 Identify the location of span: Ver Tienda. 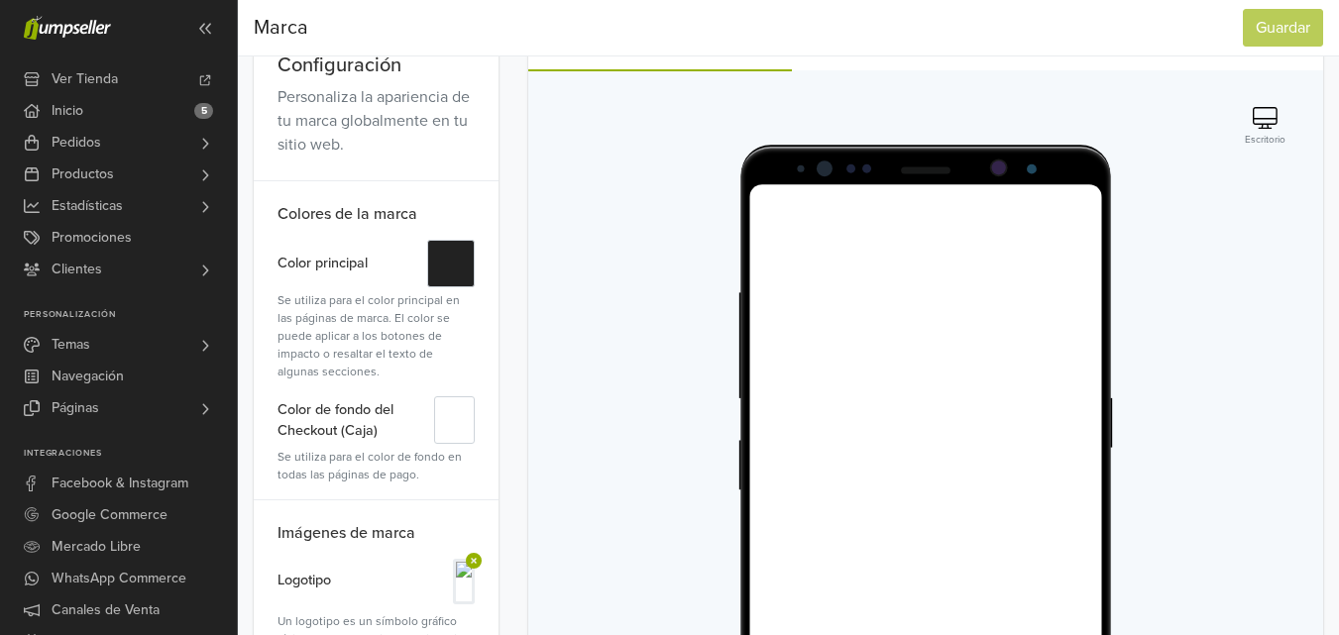
(84, 79).